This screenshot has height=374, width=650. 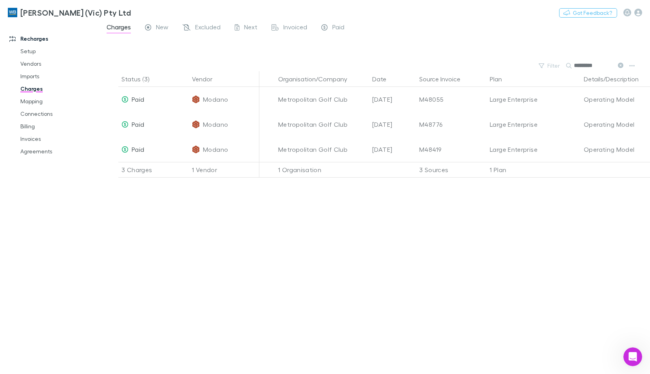 I want to click on a: Charges, so click(x=58, y=89).